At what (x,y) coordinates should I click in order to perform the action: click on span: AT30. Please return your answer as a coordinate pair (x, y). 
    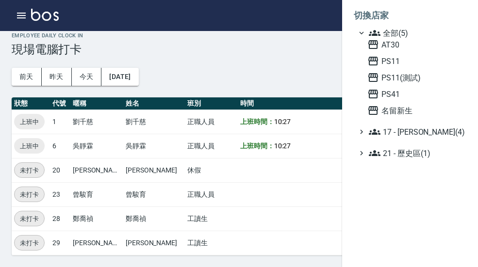
    Looking at the image, I should click on (415, 45).